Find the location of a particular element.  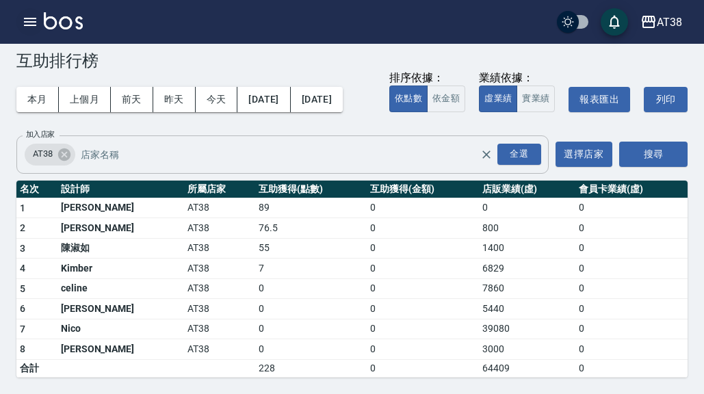

td: 89 is located at coordinates (311, 208).